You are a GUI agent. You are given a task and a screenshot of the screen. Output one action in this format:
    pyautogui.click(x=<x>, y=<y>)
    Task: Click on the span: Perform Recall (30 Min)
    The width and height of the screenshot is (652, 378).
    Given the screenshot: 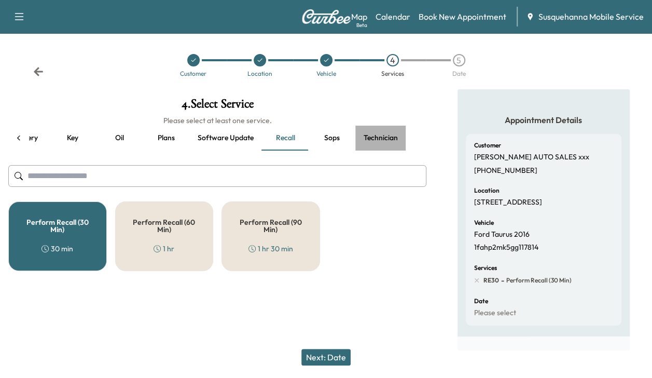 What is the action you would take?
    pyautogui.click(x=538, y=280)
    